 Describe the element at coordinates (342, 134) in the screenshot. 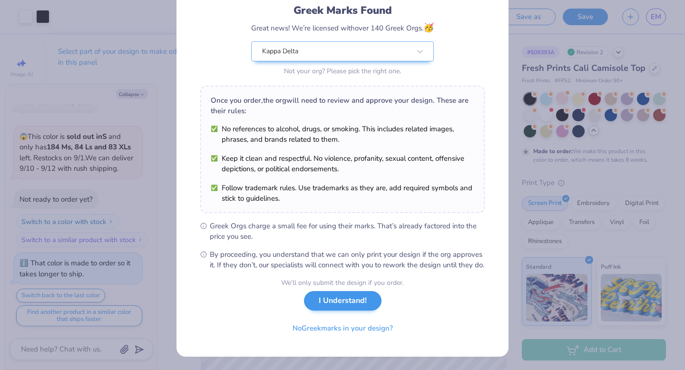

I see `li: No references to alcohol, drugs, or smoking. This includes related images, phrases, and brands re...` at that location.